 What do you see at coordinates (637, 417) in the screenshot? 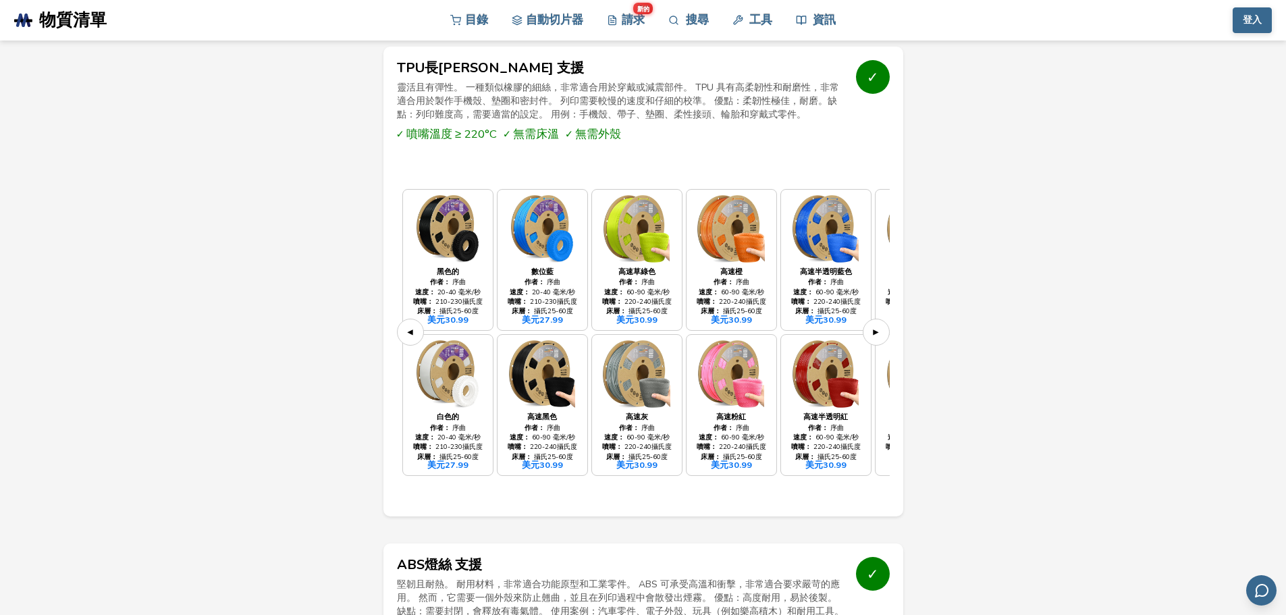
I see `div: 高速灰` at bounding box center [637, 417].